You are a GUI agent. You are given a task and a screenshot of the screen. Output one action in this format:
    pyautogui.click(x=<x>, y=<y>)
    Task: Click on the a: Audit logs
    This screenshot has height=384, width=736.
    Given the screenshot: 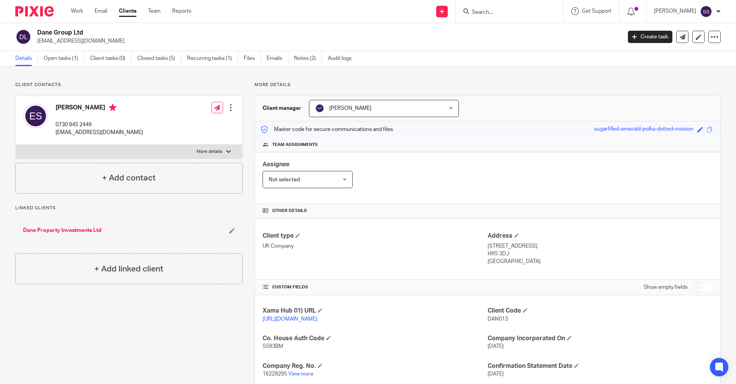 What is the action you would take?
    pyautogui.click(x=343, y=58)
    